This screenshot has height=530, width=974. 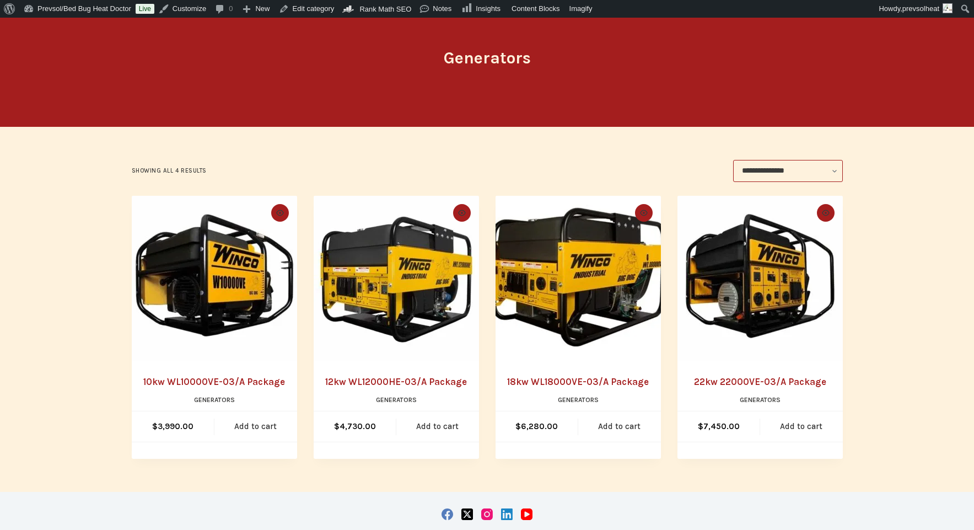 What do you see at coordinates (447, 514) in the screenshot?
I see `a: Facebook` at bounding box center [447, 514].